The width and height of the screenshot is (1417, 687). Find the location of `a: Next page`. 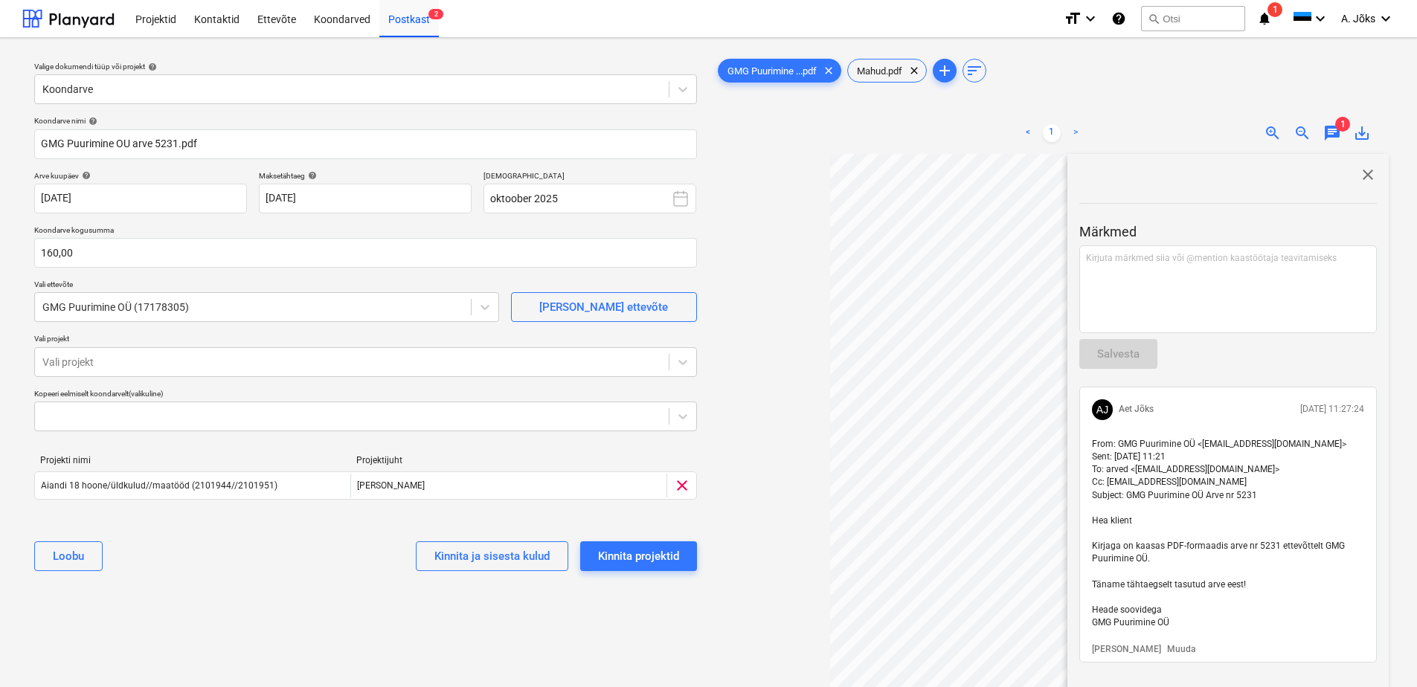

a: Next page is located at coordinates (1076, 133).